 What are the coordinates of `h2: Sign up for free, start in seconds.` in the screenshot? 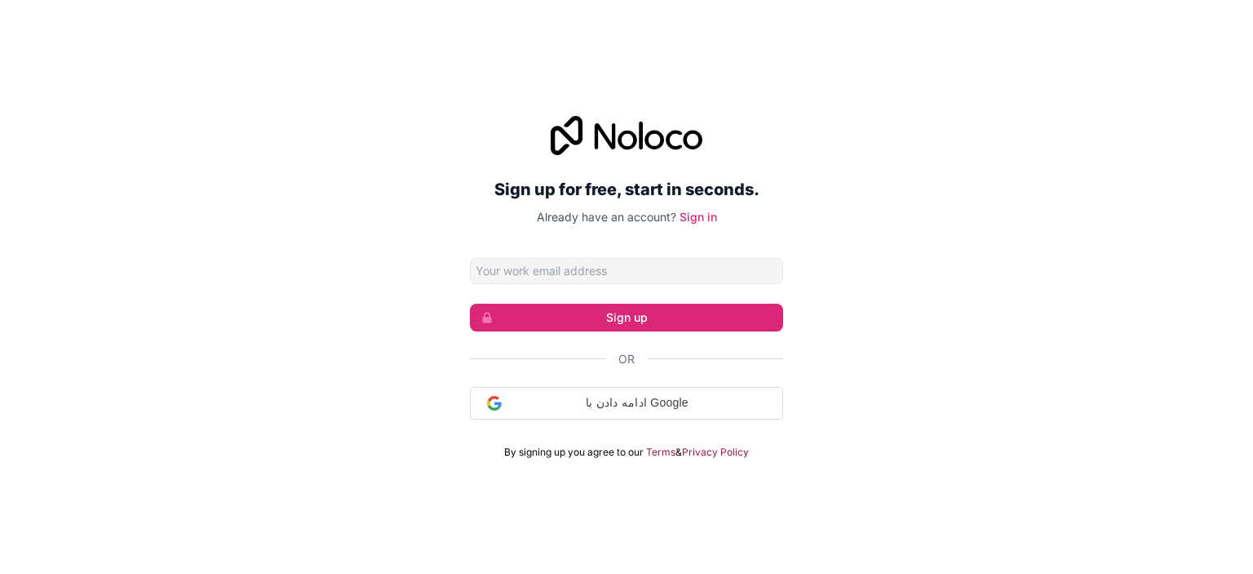 It's located at (627, 189).